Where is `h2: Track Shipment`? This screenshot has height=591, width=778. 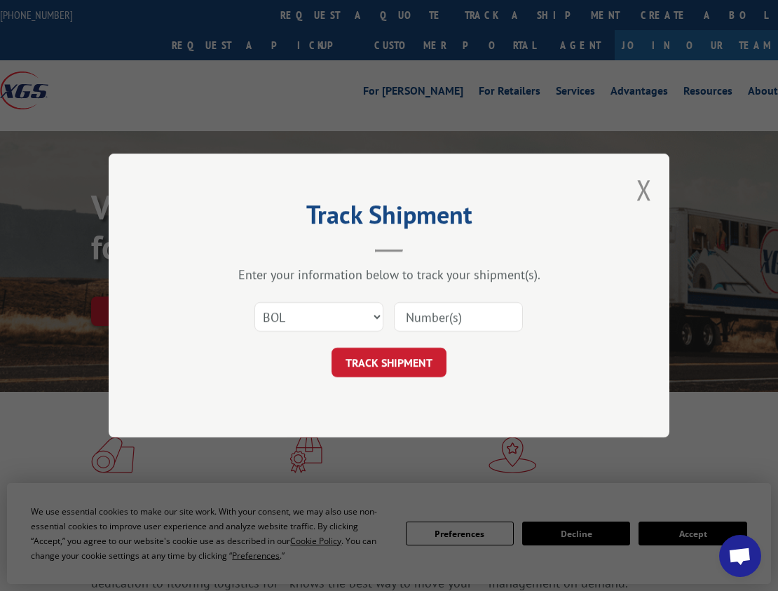 h2: Track Shipment is located at coordinates (389, 218).